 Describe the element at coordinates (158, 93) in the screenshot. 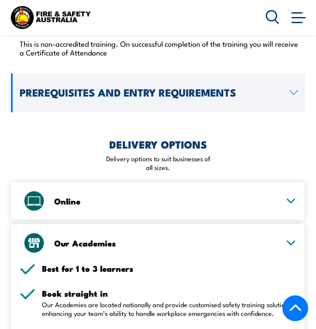

I see `a: Prerequisites and Entry Requirements` at that location.